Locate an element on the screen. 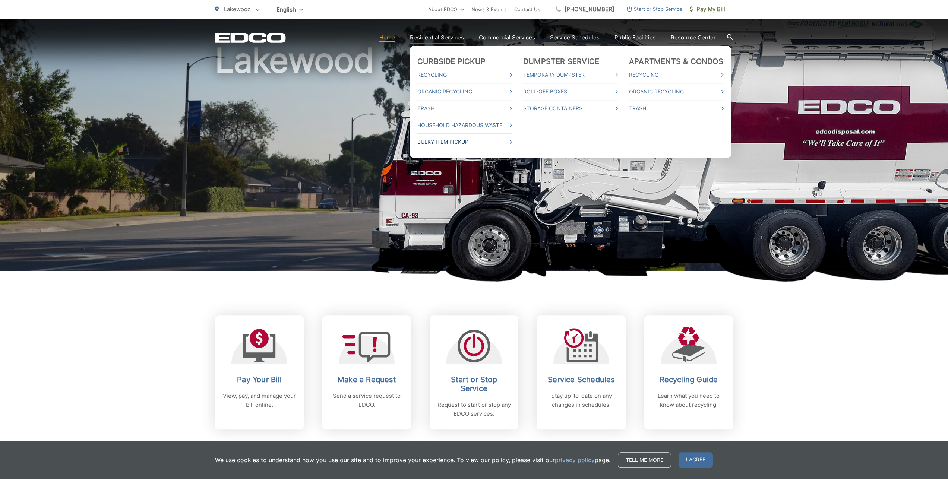 This screenshot has height=479, width=948. a: News & Events is located at coordinates (489, 9).